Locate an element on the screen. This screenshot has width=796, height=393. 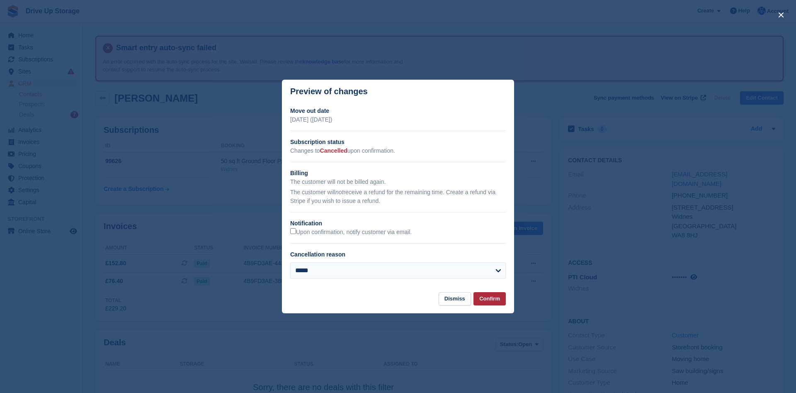
p: The customer will not be billed again. is located at coordinates (398, 182).